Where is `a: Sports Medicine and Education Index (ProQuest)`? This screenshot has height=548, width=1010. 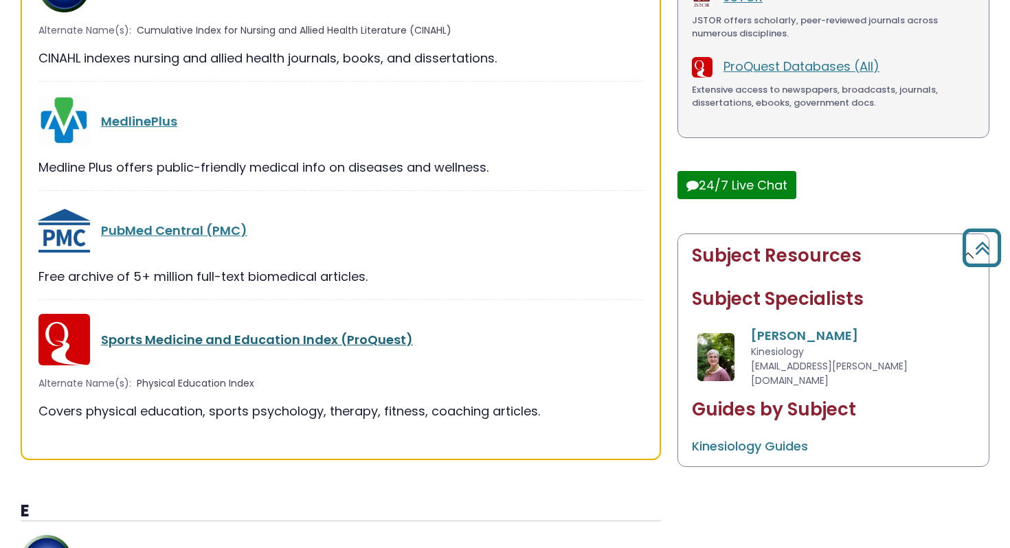 a: Sports Medicine and Education Index (ProQuest) is located at coordinates (257, 340).